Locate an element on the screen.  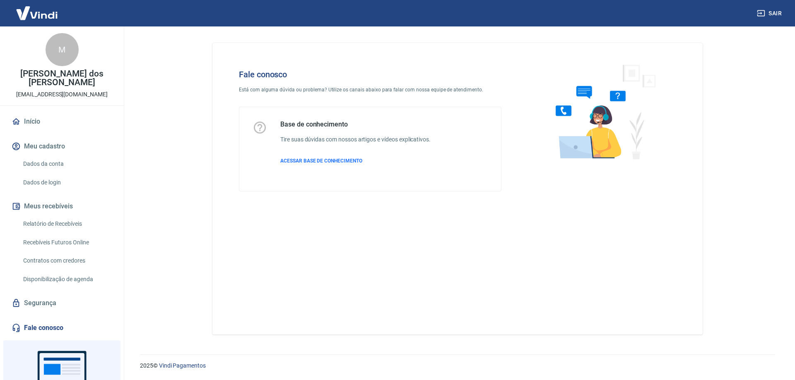
a: Dados da conta is located at coordinates (67, 164).